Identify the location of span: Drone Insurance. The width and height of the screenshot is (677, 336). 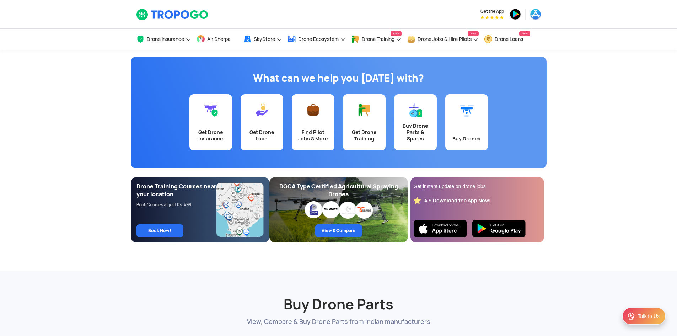
(165, 39).